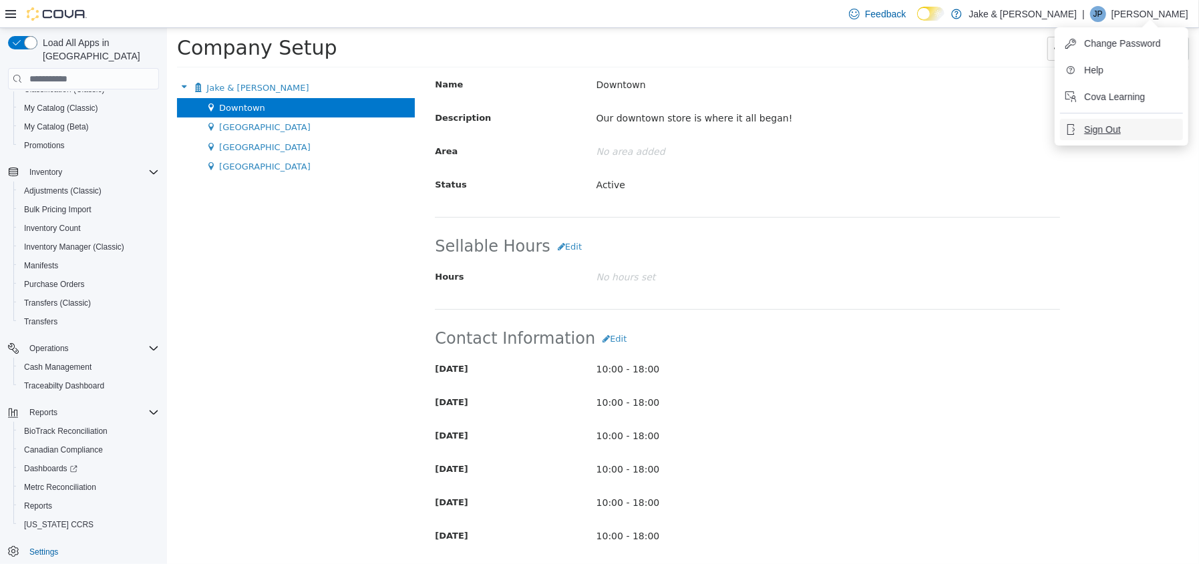  I want to click on span: Contact Information, so click(348, 311).